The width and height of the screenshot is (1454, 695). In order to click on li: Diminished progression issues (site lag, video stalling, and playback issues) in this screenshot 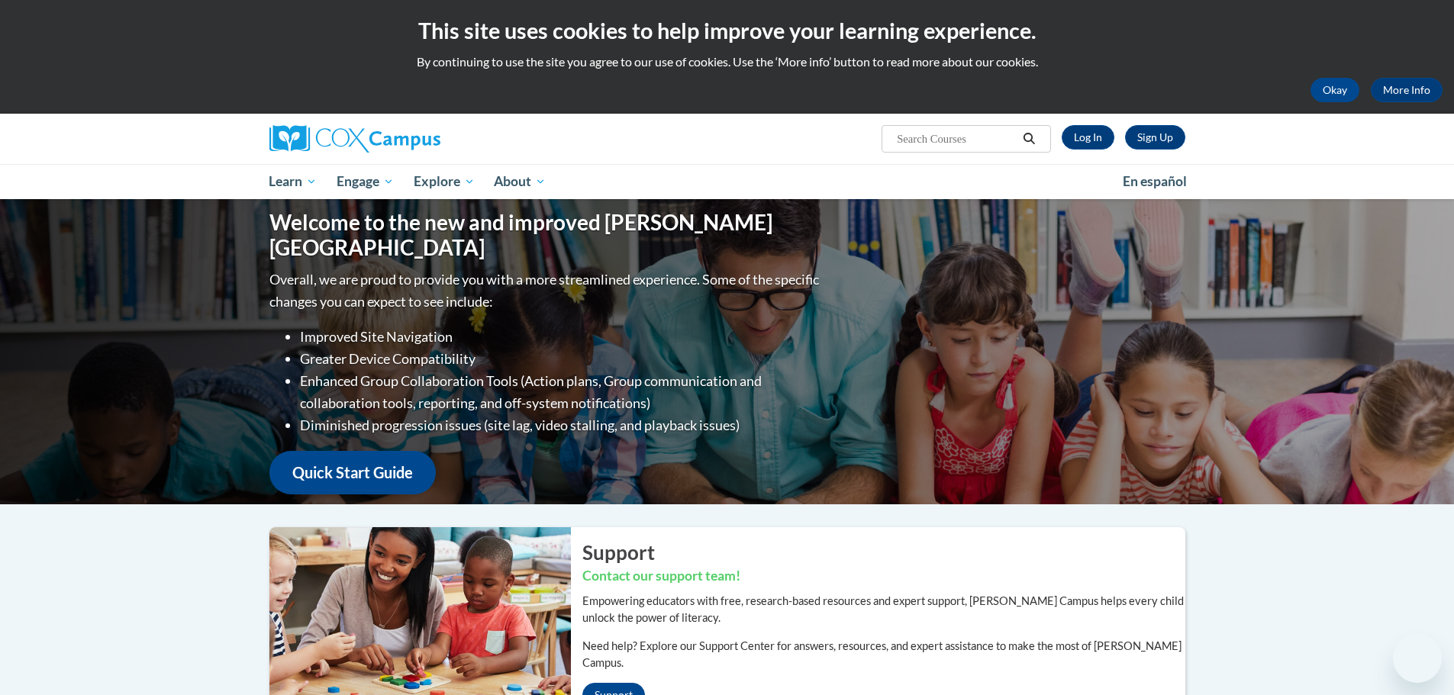, I will do `click(561, 425)`.